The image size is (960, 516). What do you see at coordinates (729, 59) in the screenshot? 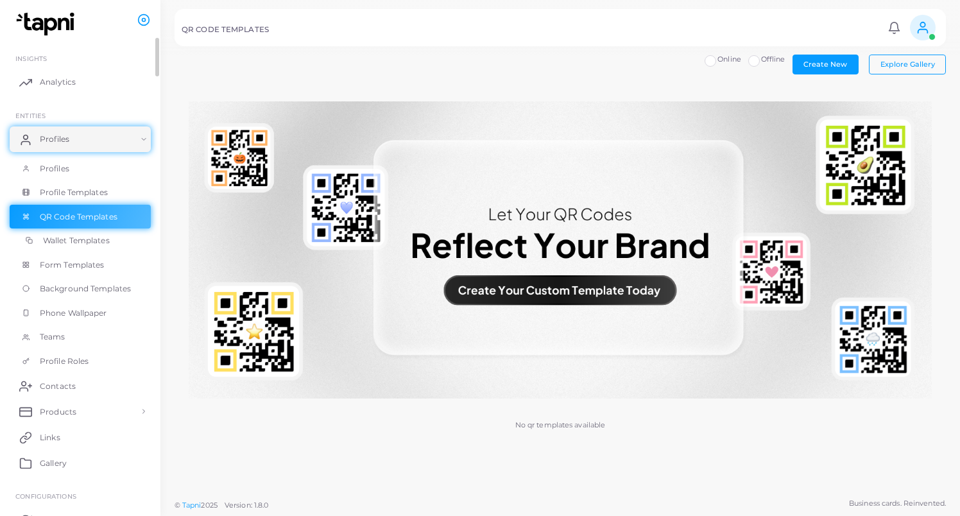
I see `span: Online` at bounding box center [729, 59].